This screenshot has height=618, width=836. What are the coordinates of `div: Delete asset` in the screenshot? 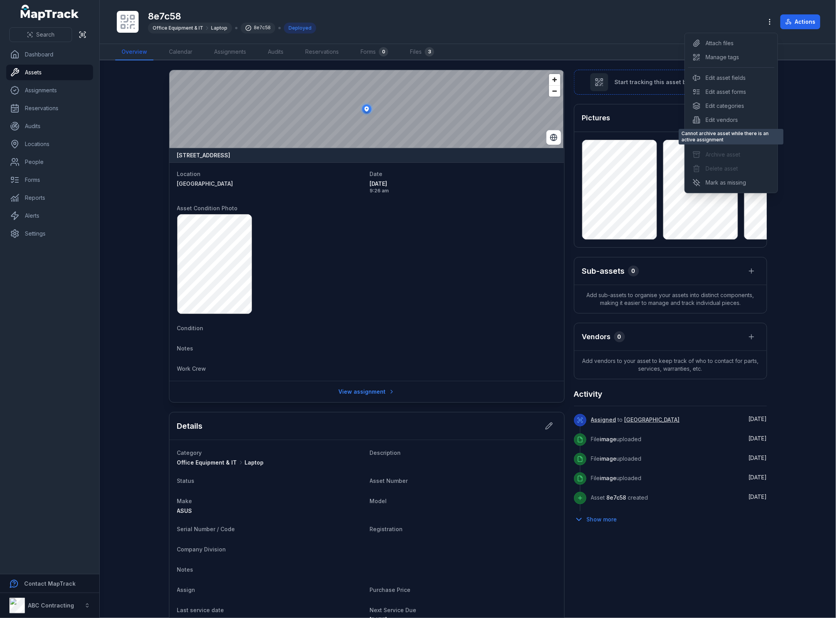 It's located at (731, 169).